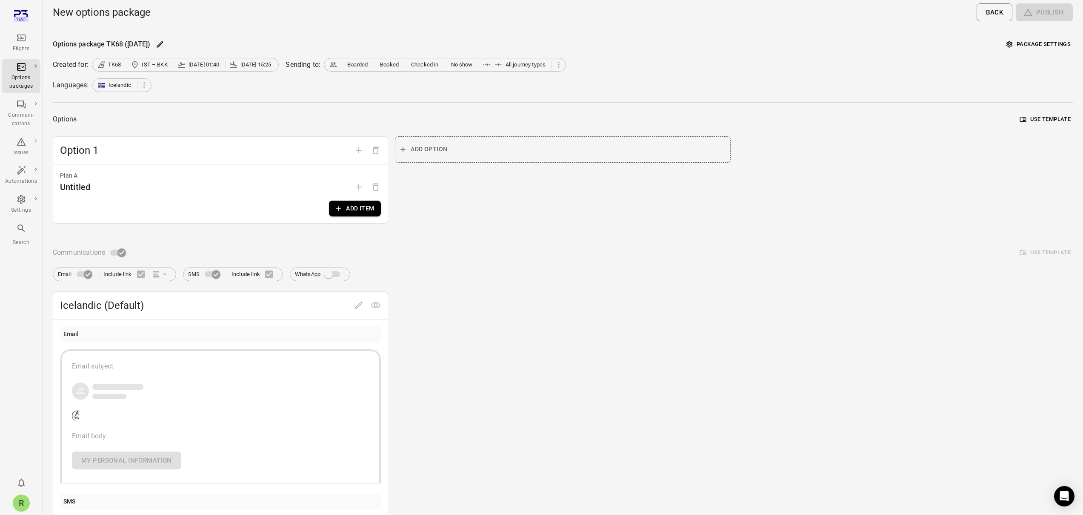 Image resolution: width=1083 pixels, height=515 pixels. What do you see at coordinates (425, 65) in the screenshot?
I see `span: Checked in` at bounding box center [425, 65].